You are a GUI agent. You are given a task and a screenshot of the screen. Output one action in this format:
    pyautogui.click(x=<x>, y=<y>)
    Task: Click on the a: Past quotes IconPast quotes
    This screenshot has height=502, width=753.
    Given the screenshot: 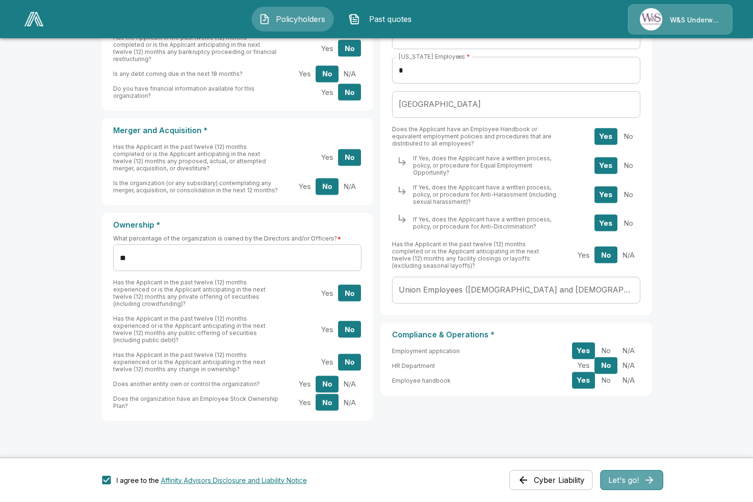 What is the action you would take?
    pyautogui.click(x=383, y=19)
    